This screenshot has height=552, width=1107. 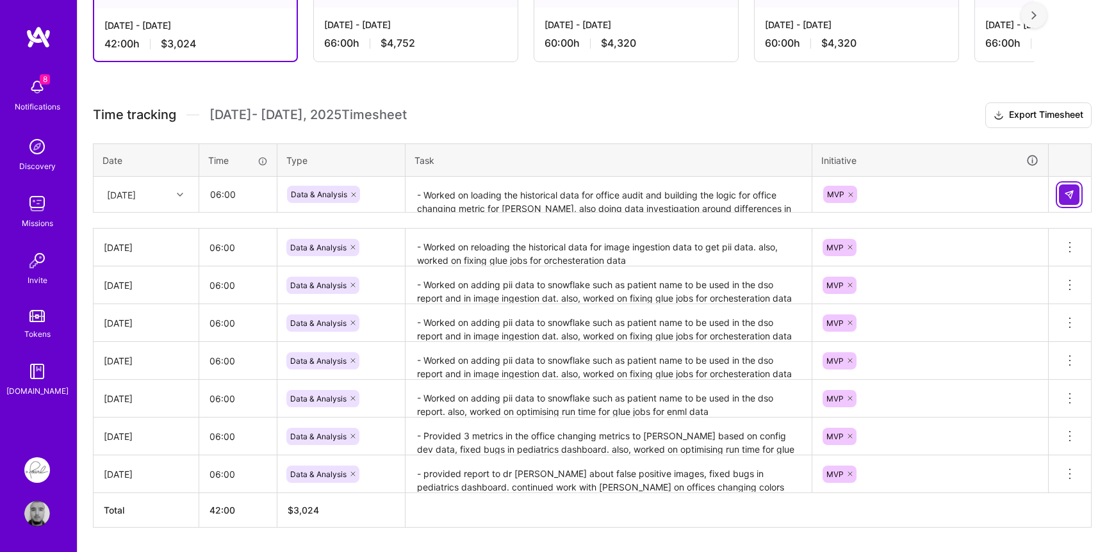 What do you see at coordinates (609, 160) in the screenshot?
I see `th: Task` at bounding box center [609, 160].